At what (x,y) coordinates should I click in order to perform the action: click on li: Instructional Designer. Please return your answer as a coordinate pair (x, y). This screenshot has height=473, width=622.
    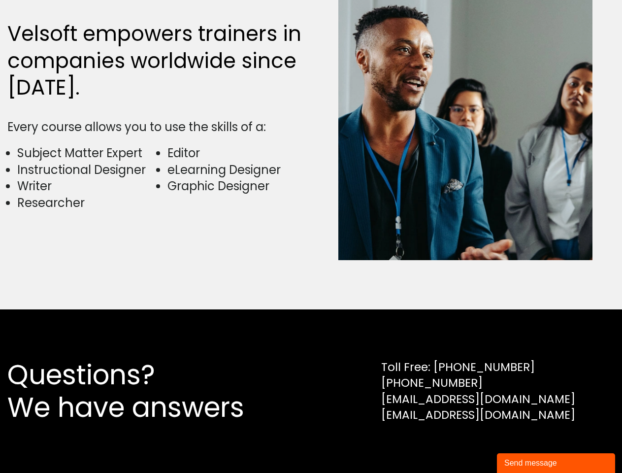
    Looking at the image, I should click on (86, 170).